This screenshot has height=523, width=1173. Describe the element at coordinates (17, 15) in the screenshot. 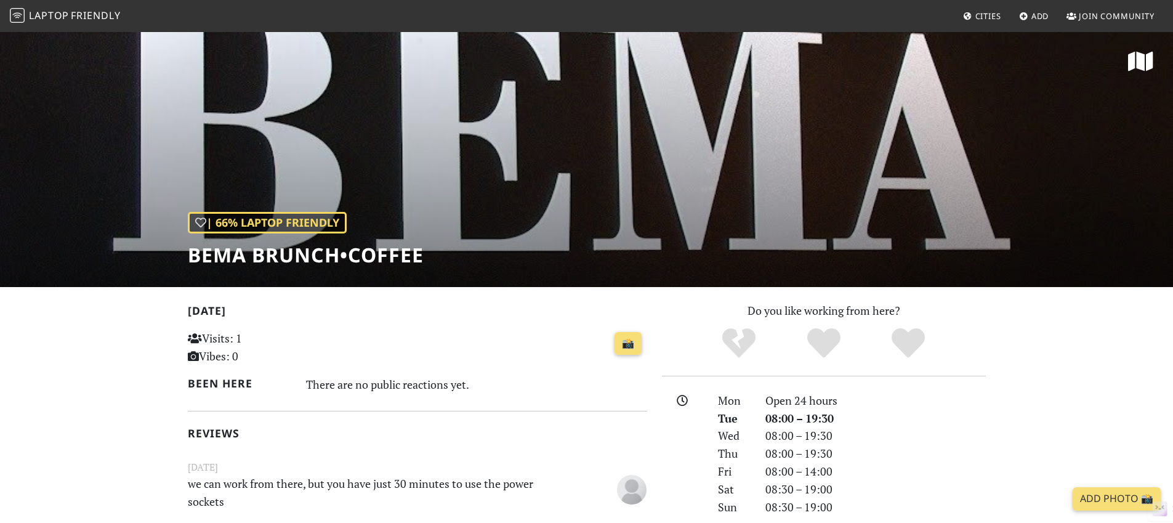

I see `img: LaptopFriendly` at that location.